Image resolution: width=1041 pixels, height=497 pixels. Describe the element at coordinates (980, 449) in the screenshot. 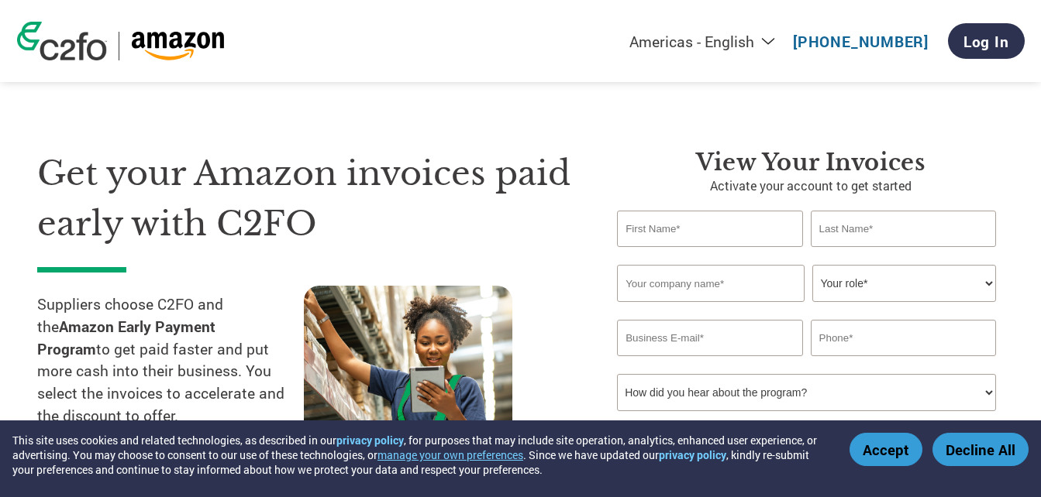

I see `button: Decline All` at that location.